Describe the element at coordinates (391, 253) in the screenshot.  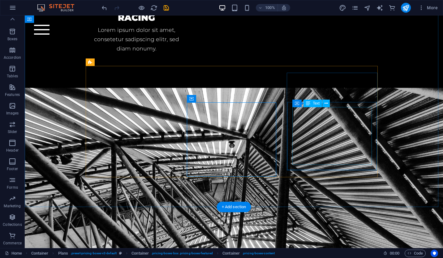
I see `h6: Session time` at that location.